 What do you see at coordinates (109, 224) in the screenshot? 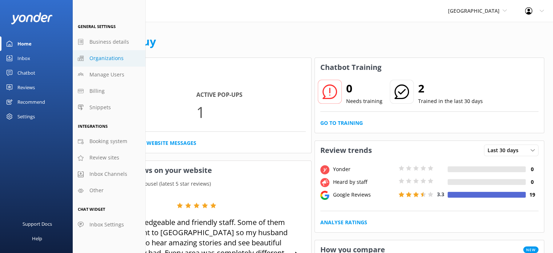
I see `a: Inbox Settings` at bounding box center [109, 224].